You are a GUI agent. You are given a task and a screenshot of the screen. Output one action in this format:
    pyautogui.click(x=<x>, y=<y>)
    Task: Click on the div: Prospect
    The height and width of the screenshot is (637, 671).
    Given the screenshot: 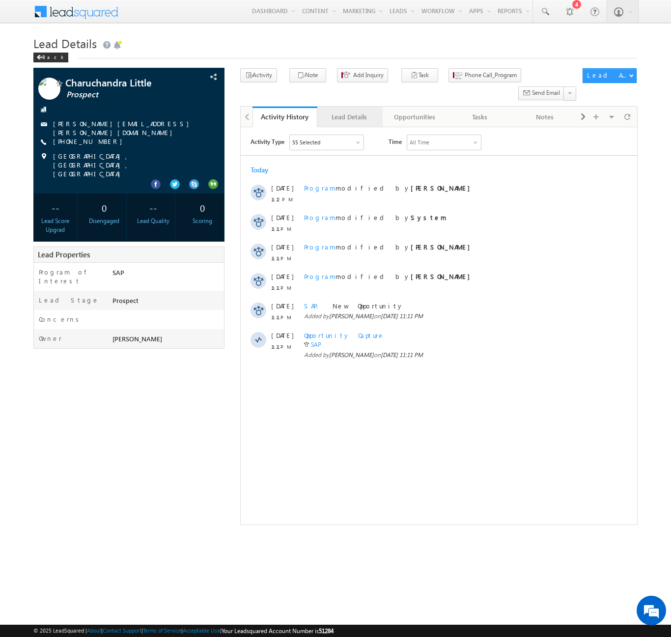 What is the action you would take?
    pyautogui.click(x=167, y=303)
    